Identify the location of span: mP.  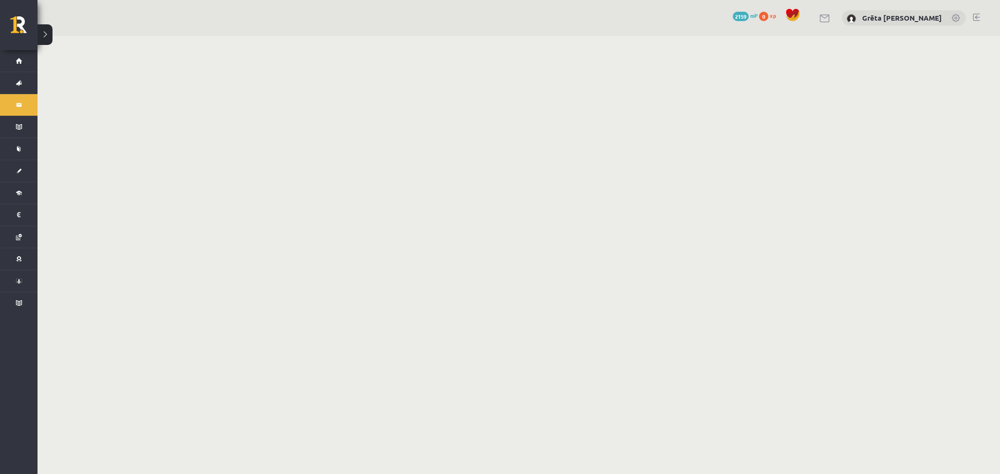
(754, 15).